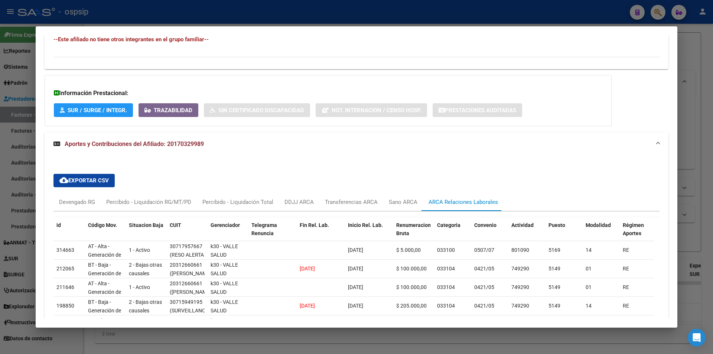 This screenshot has height=354, width=713. I want to click on span: Actividad, so click(523, 225).